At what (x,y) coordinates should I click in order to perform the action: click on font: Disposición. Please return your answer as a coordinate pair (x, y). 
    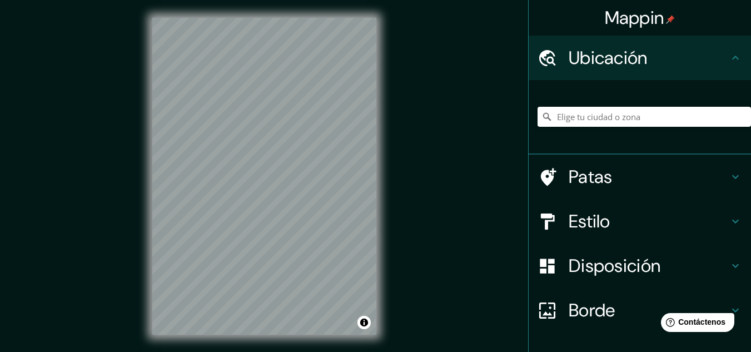
    Looking at the image, I should click on (615, 266).